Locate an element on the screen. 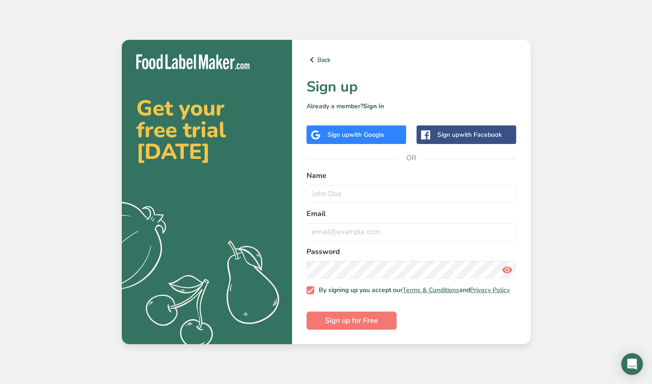 Image resolution: width=652 pixels, height=384 pixels. a: Terms & Conditions is located at coordinates (431, 290).